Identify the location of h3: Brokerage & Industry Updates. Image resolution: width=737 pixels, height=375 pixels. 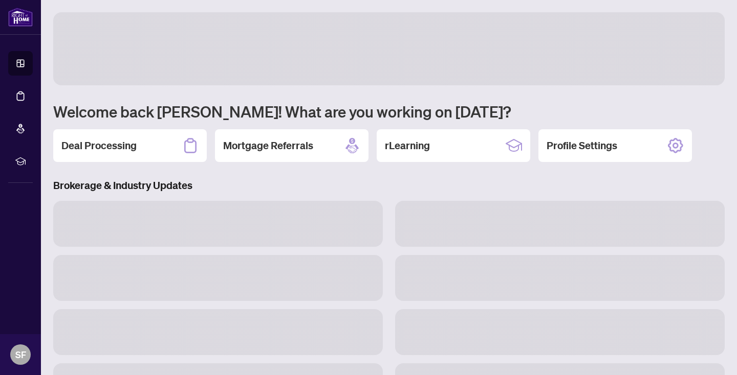
(389, 186).